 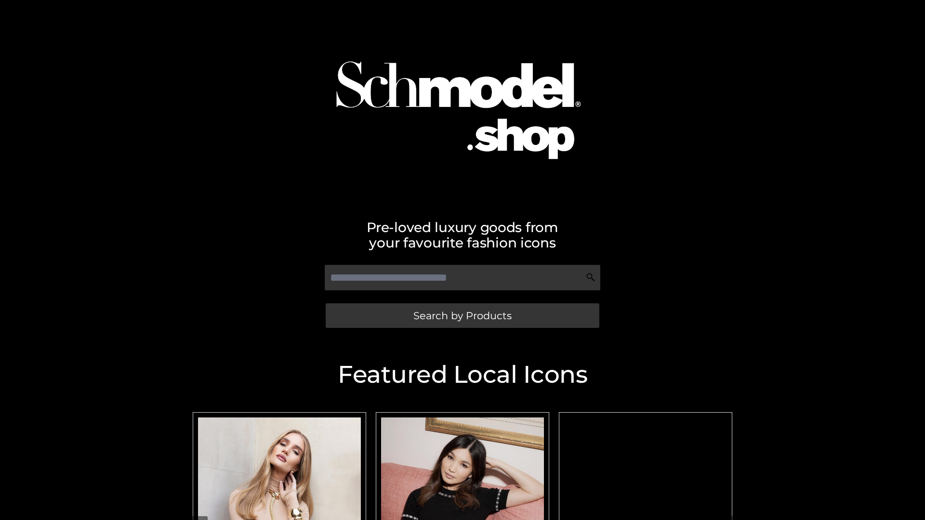 What do you see at coordinates (462, 375) in the screenshot?
I see `h2: Featured Local Icons​` at bounding box center [462, 375].